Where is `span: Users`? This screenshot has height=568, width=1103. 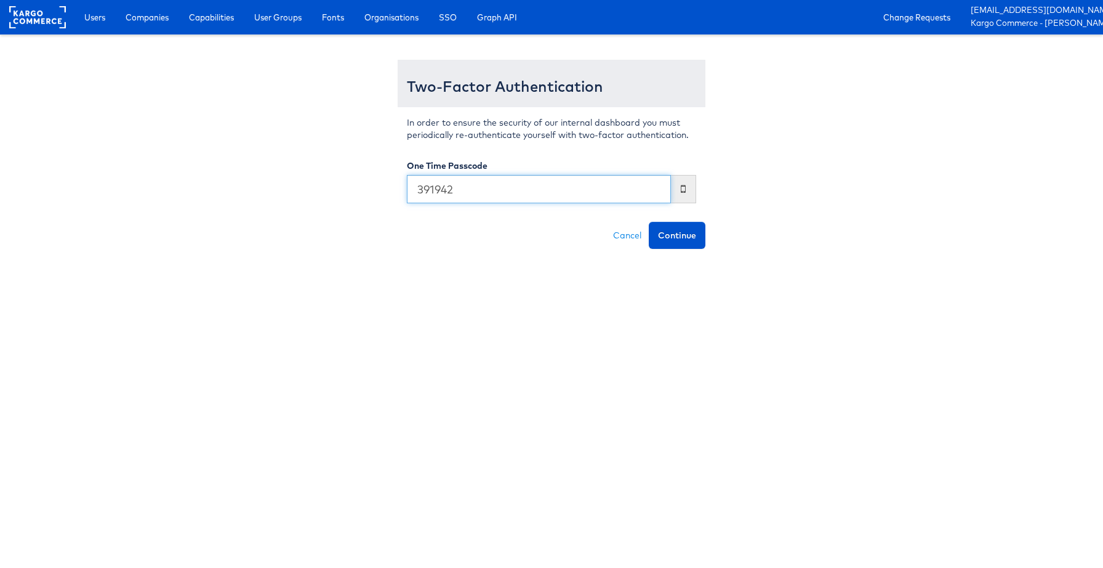
span: Users is located at coordinates (95, 17).